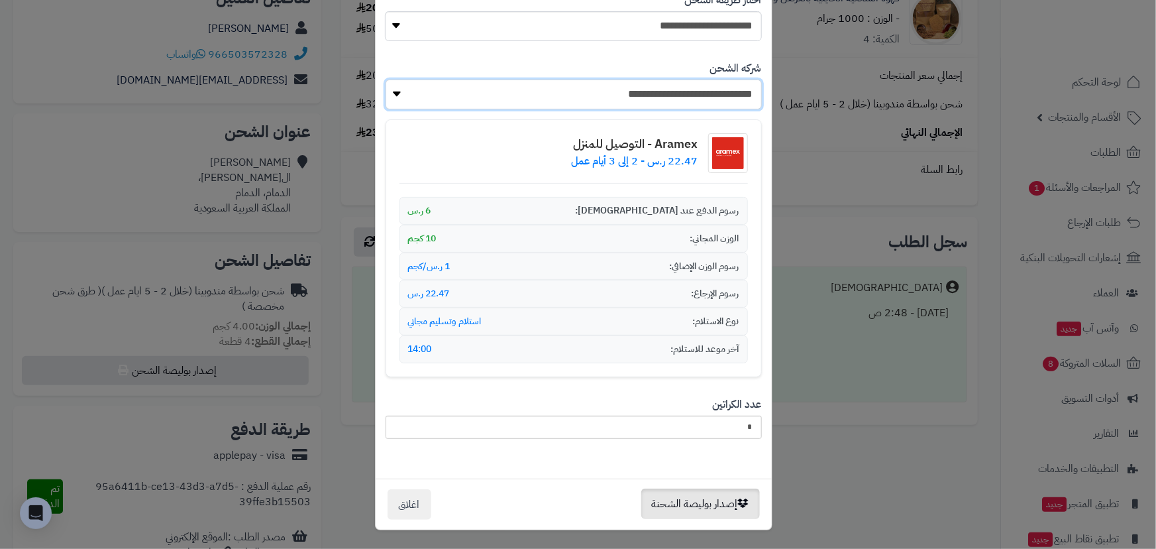 The image size is (1156, 549). I want to click on span: رسوم الوزن الإضافي:, so click(704, 266).